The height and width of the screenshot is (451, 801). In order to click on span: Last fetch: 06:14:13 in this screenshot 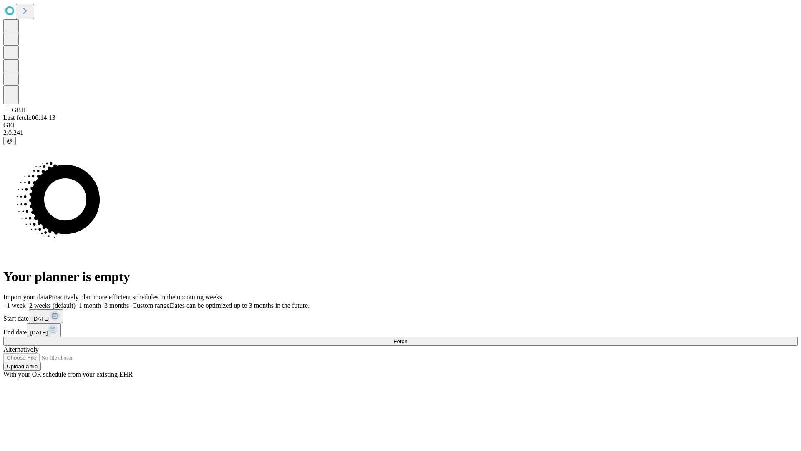, I will do `click(29, 117)`.